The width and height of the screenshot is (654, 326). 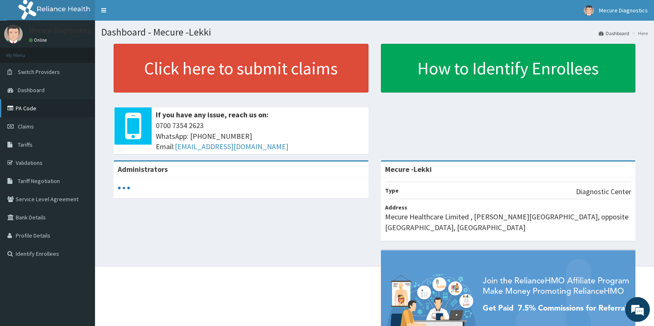 I want to click on b: Type, so click(x=392, y=191).